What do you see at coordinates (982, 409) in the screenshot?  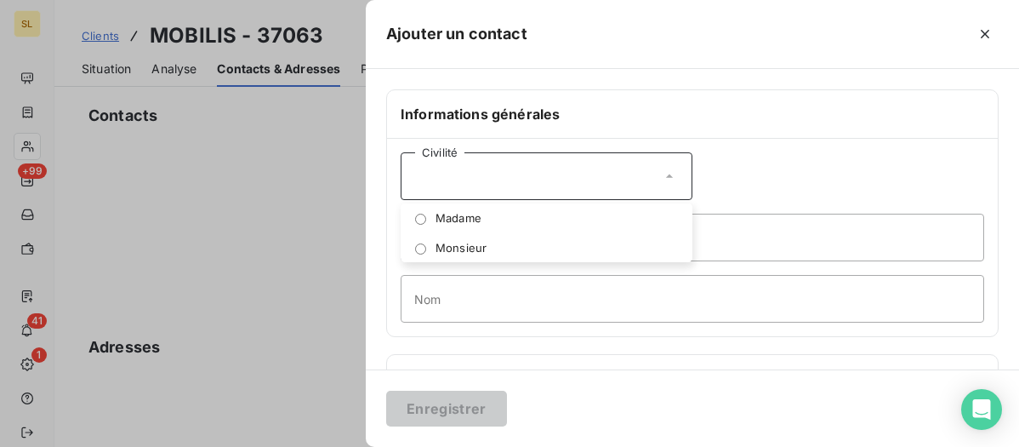 I see `div: Open Intercom Messenger` at bounding box center [982, 409].